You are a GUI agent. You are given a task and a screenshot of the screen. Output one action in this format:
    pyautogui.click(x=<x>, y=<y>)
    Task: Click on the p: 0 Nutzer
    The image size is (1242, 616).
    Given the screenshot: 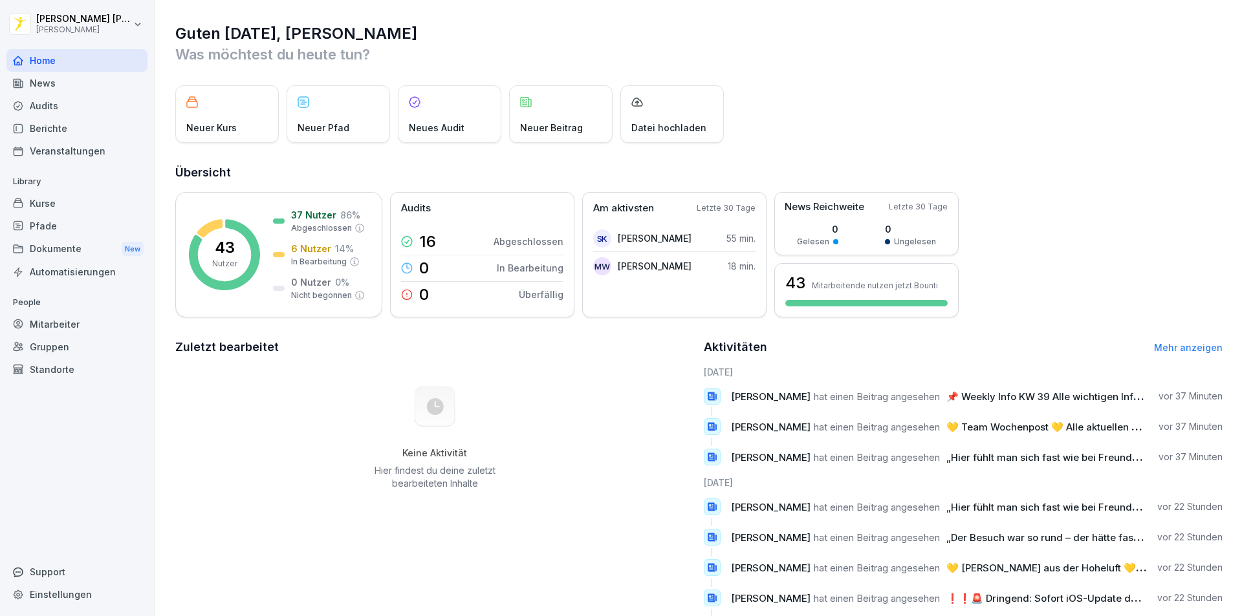 What is the action you would take?
    pyautogui.click(x=311, y=282)
    